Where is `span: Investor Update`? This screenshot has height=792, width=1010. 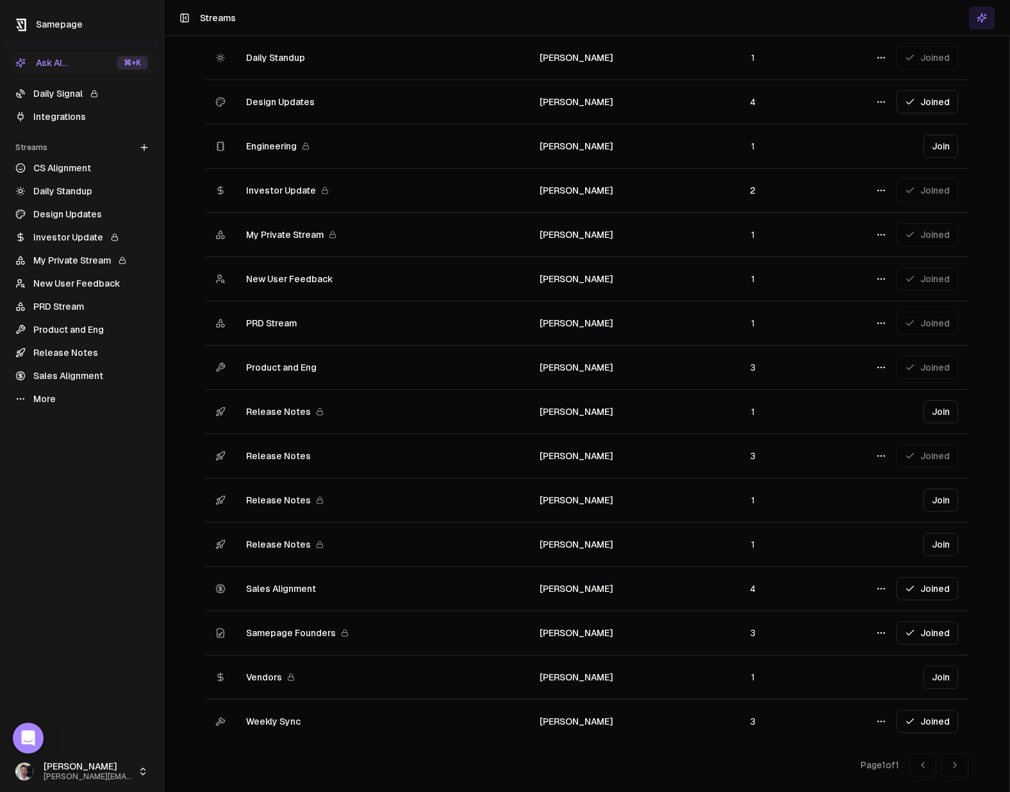
span: Investor Update is located at coordinates (281, 190).